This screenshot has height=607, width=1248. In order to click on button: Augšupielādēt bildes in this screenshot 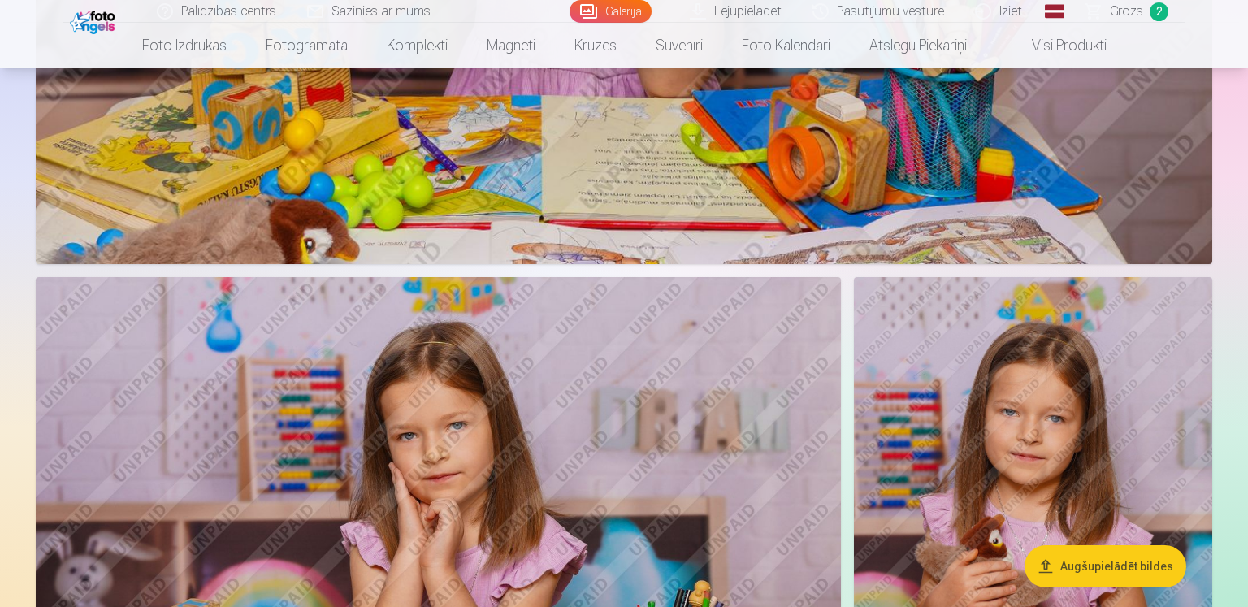, I will do `click(1105, 566)`.